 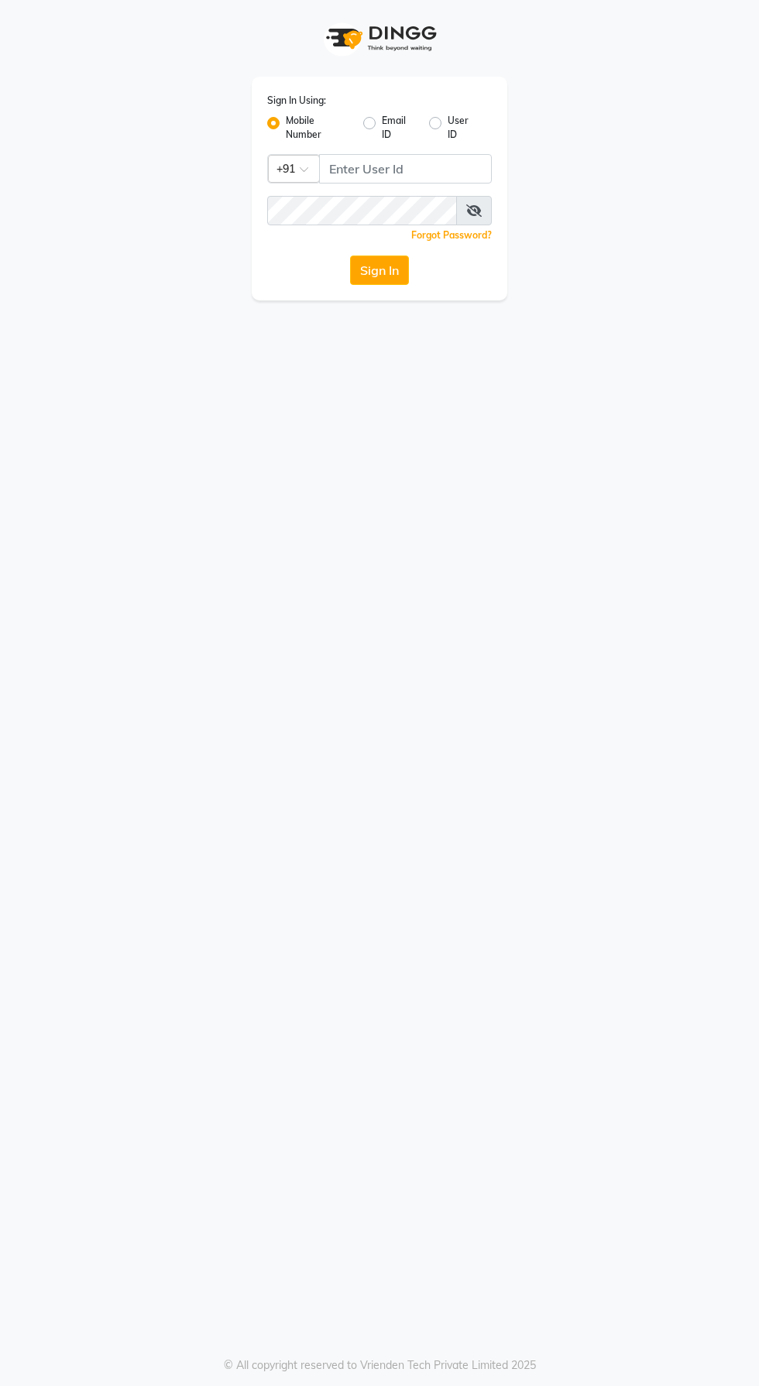 What do you see at coordinates (297, 101) in the screenshot?
I see `label: Sign In Using:` at bounding box center [297, 101].